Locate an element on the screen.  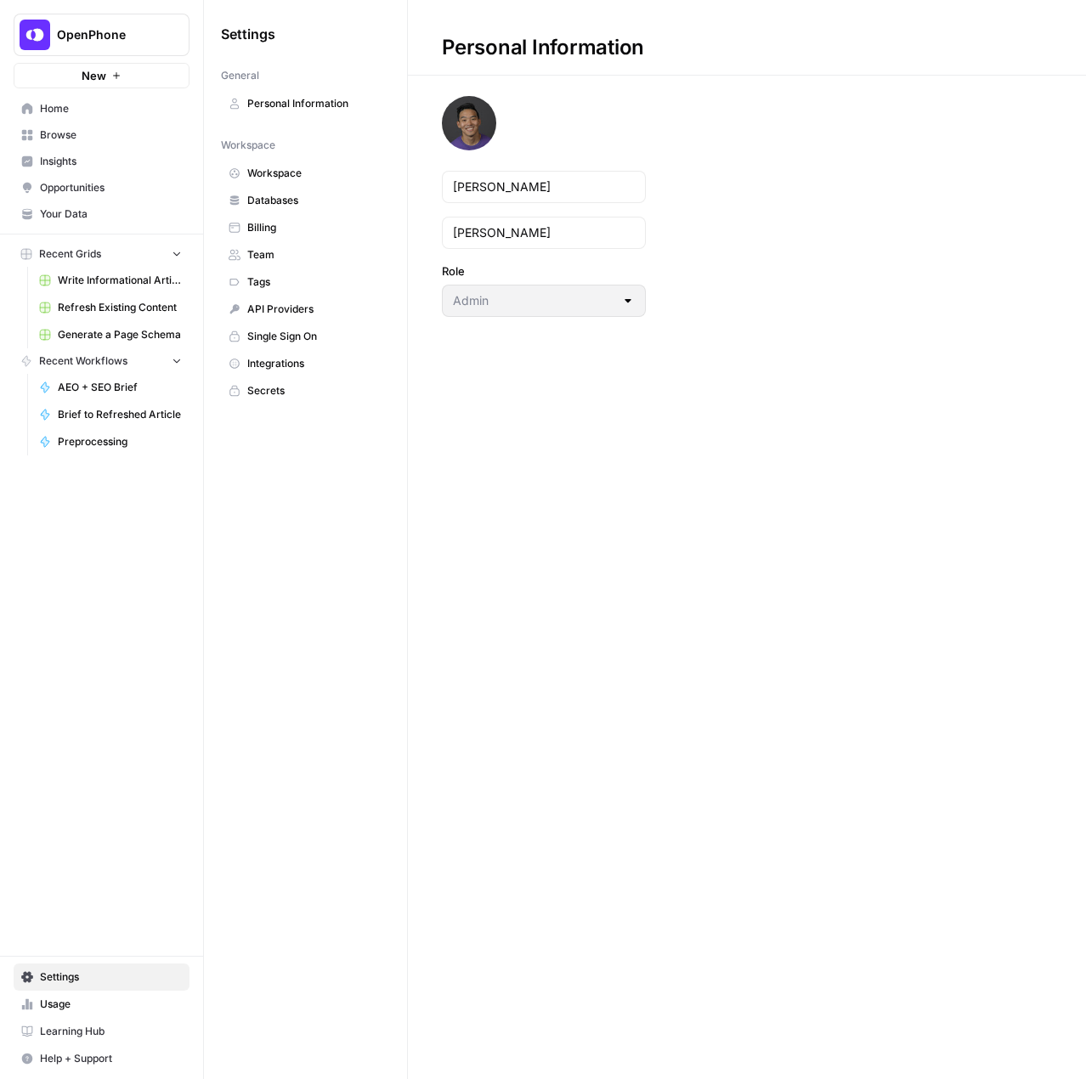
span: Generate a Page Schema is located at coordinates (120, 335).